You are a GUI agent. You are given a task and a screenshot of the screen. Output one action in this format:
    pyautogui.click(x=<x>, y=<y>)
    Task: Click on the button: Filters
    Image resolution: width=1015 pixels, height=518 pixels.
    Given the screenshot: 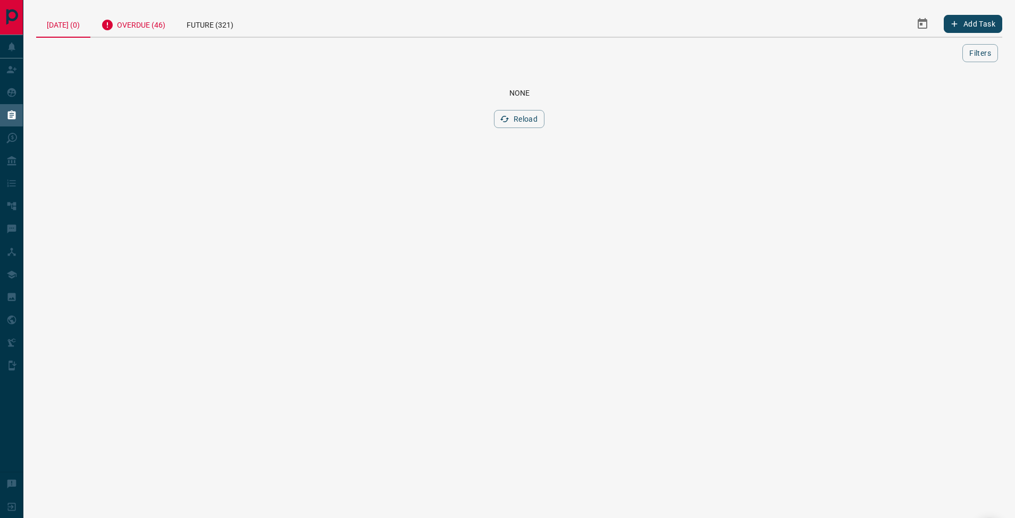 What is the action you would take?
    pyautogui.click(x=980, y=53)
    